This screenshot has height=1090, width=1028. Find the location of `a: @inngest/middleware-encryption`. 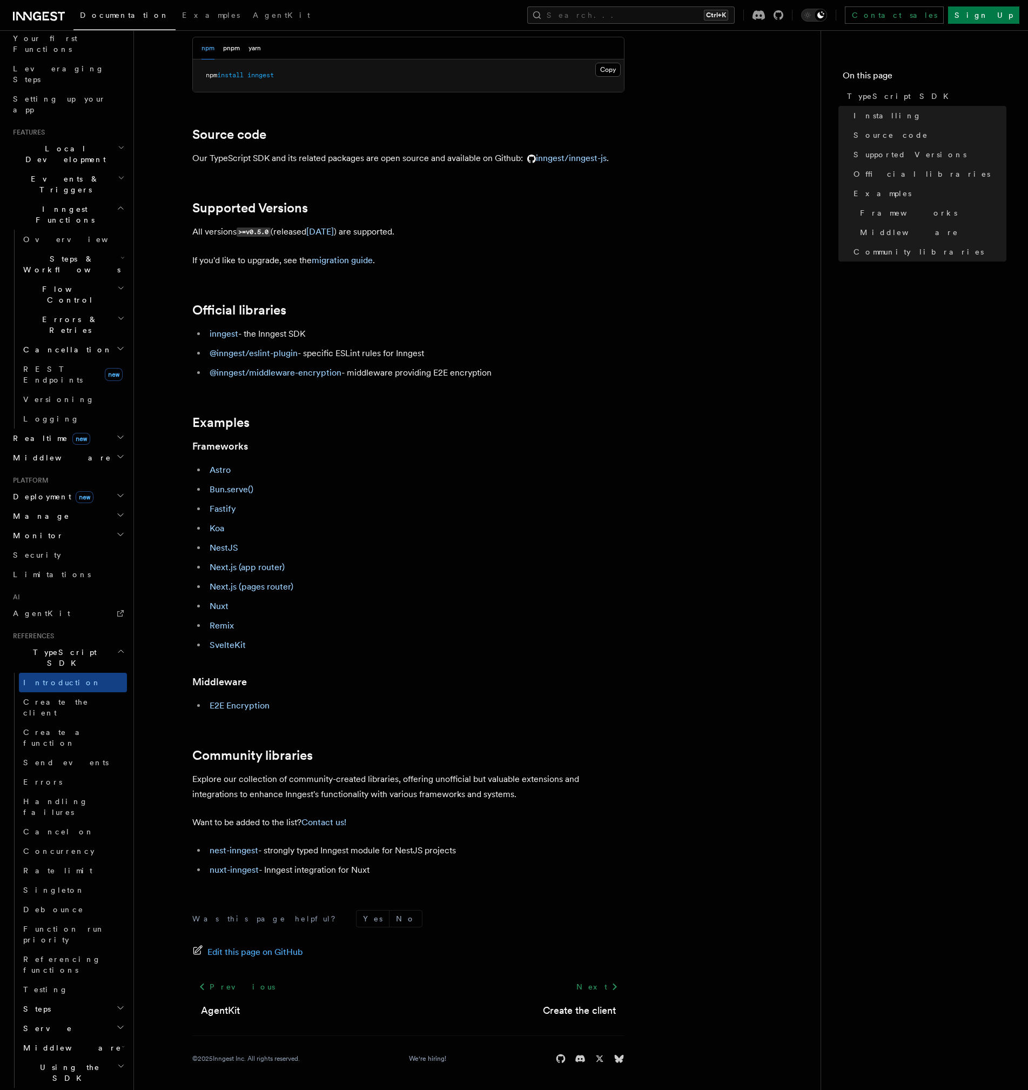

a: @inngest/middleware-encryption is located at coordinates (276, 372).